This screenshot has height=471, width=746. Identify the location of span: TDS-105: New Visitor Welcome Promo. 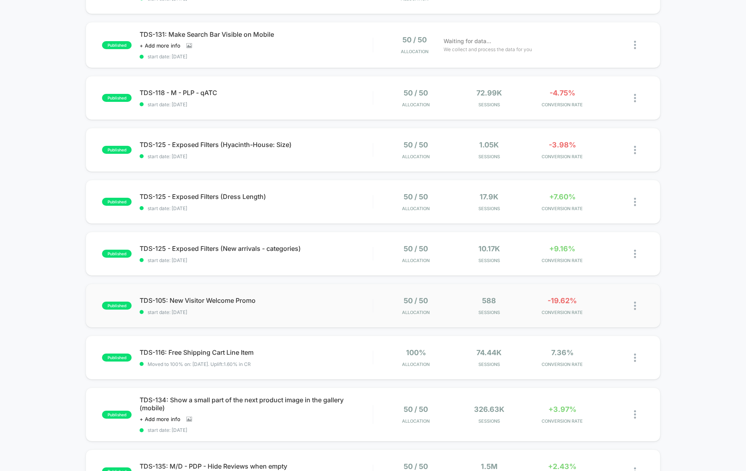
(256, 301).